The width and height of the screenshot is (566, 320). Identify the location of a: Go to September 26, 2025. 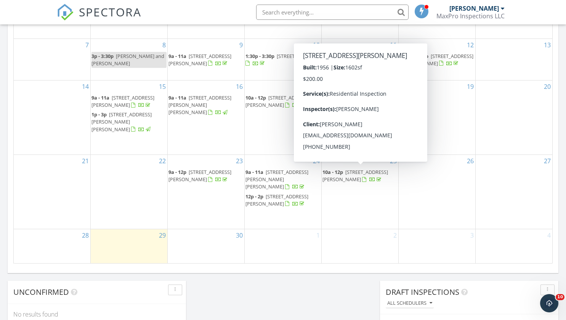
(470, 161).